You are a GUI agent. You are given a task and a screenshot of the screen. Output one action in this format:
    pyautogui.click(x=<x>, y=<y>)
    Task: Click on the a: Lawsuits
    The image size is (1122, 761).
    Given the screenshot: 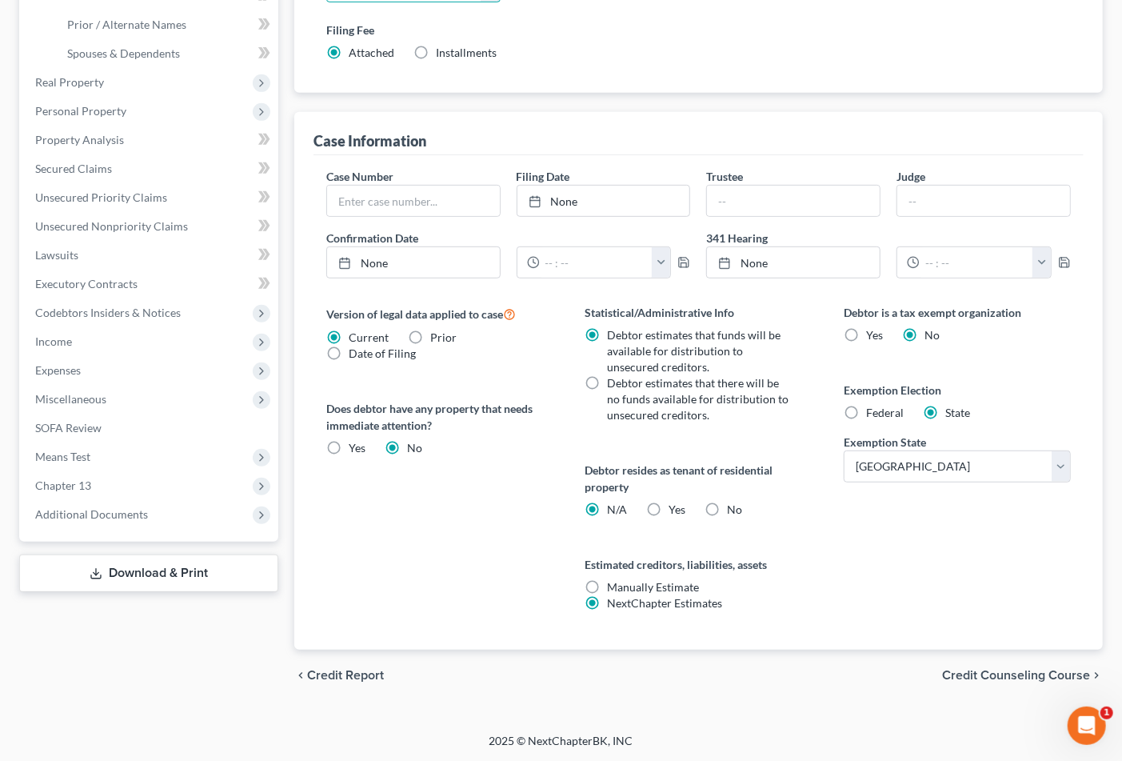 What is the action you would take?
    pyautogui.click(x=150, y=255)
    